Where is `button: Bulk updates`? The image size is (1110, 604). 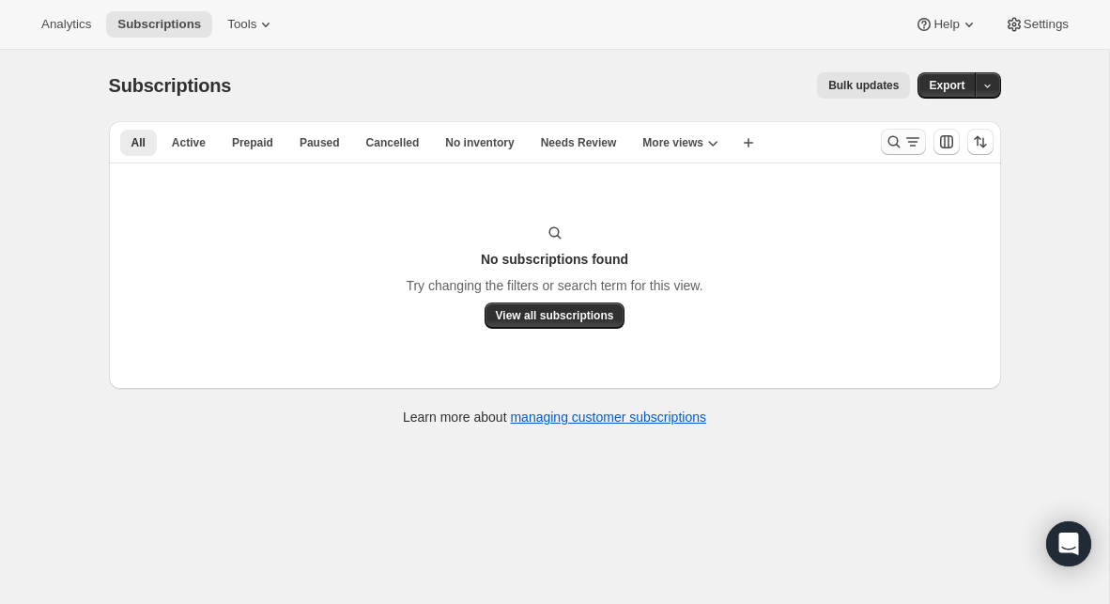
button: Bulk updates is located at coordinates (863, 85).